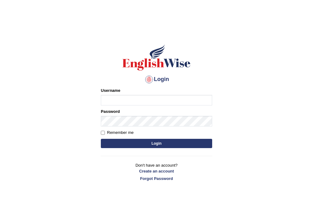 The width and height of the screenshot is (313, 209). What do you see at coordinates (157, 172) in the screenshot?
I see `p: Don't have an account?` at bounding box center [157, 172].